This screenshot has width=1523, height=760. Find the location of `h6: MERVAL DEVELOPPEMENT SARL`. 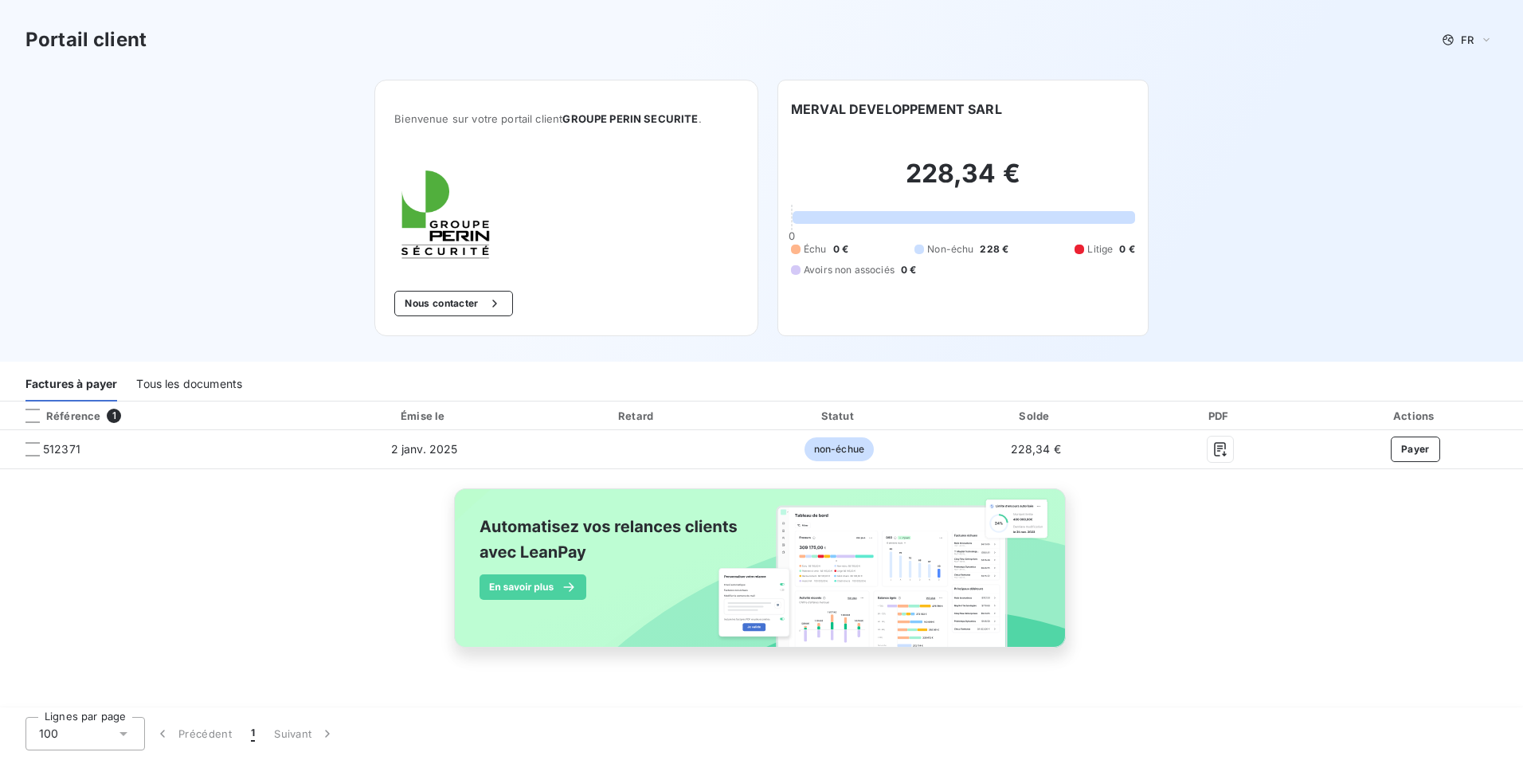

h6: MERVAL DEVELOPPEMENT SARL is located at coordinates (896, 109).